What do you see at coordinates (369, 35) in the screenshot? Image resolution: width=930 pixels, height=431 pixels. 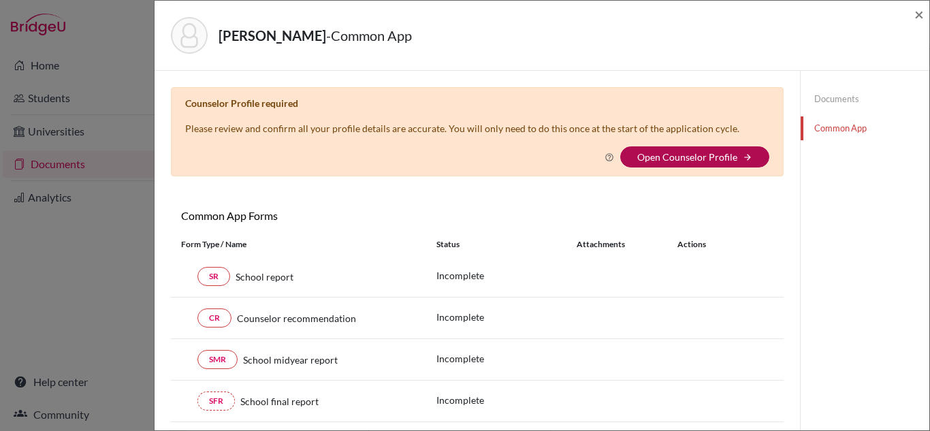 I see `span: - Common App` at bounding box center [369, 35].